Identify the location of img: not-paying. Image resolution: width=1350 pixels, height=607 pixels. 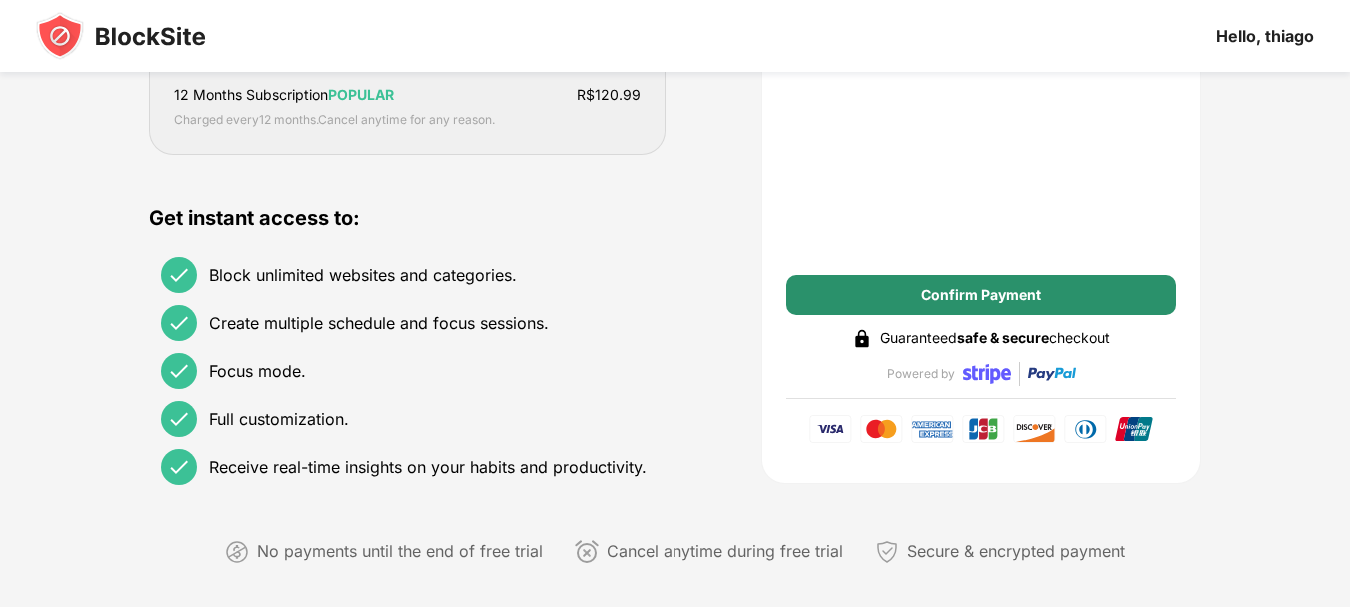
(237, 552).